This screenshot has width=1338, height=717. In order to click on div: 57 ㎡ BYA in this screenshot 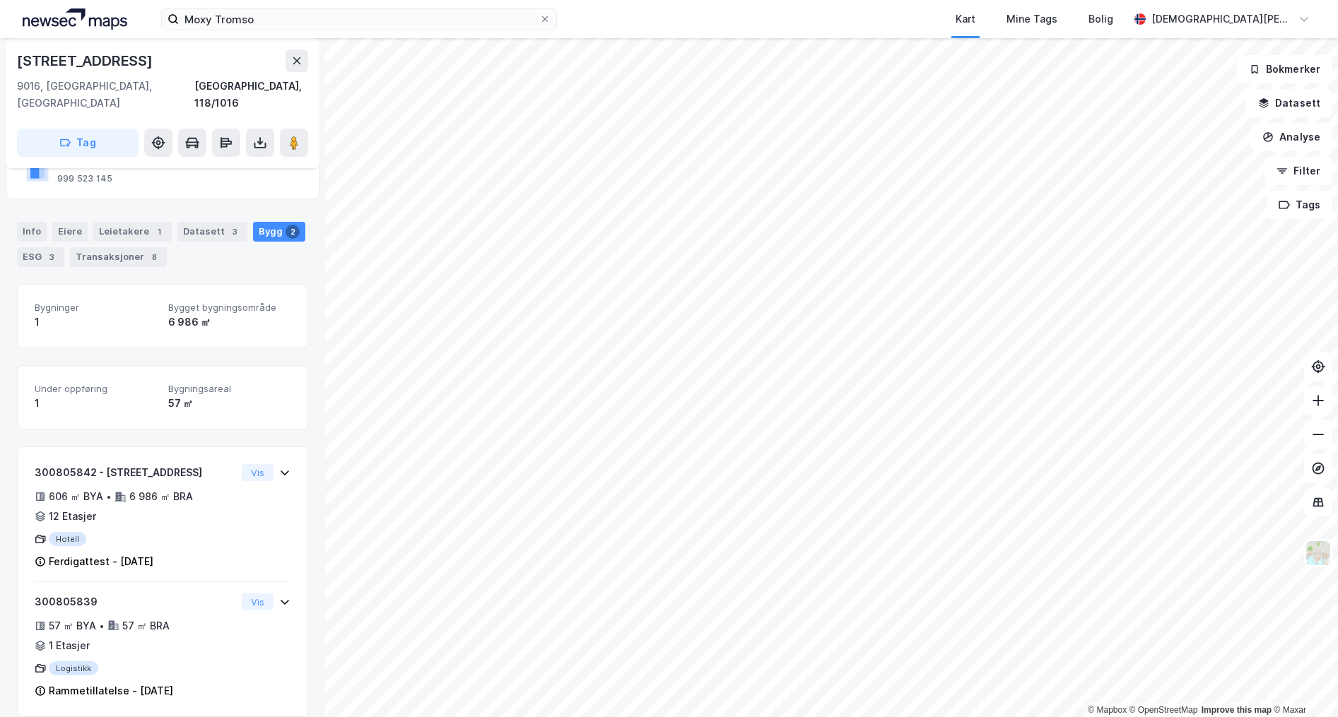, I will do `click(72, 626)`.